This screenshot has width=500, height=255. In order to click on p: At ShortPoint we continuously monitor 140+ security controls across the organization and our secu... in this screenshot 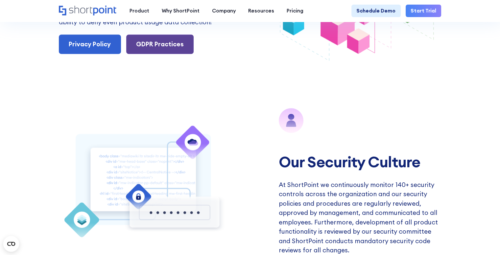, I will do `click(360, 218)`.